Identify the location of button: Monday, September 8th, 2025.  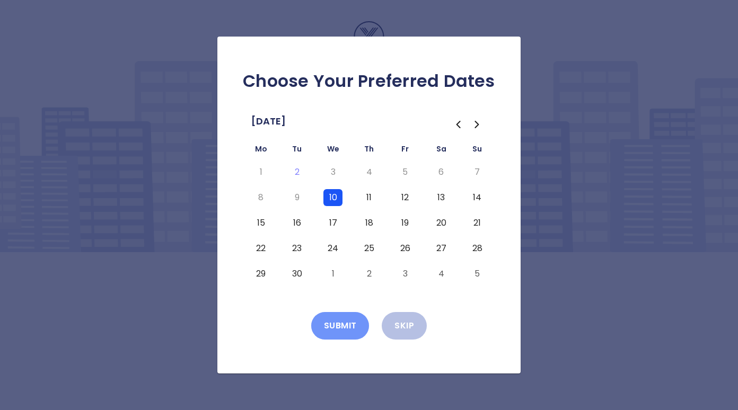
(261, 198).